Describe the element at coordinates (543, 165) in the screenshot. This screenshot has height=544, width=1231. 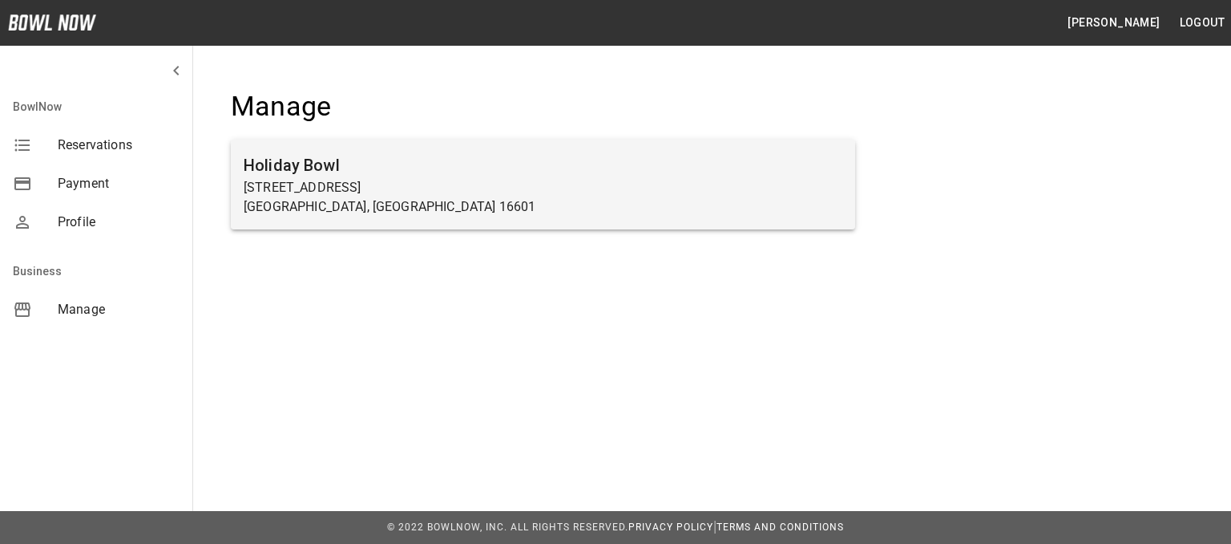
I see `h6: Holiday Bowl` at that location.